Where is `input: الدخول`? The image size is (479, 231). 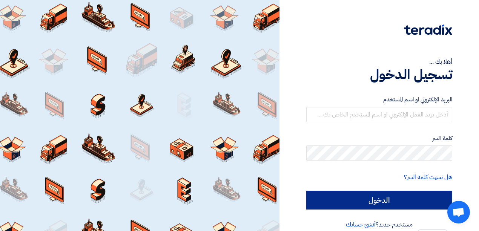 input: الدخول is located at coordinates (379, 200).